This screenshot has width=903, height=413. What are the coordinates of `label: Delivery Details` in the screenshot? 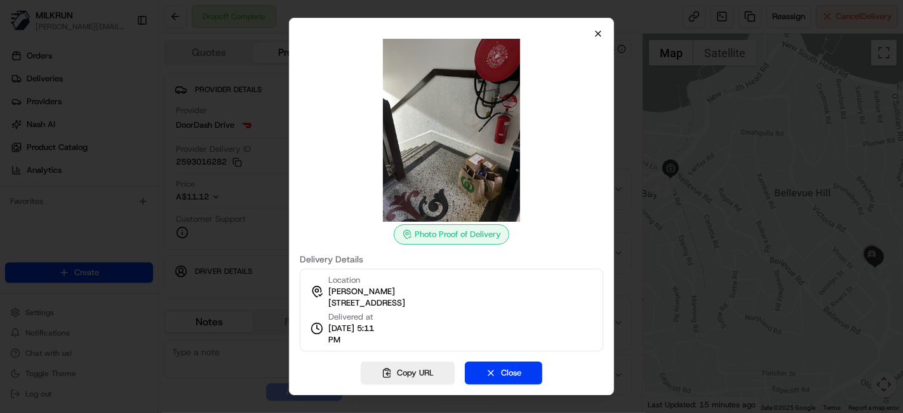 It's located at (451, 259).